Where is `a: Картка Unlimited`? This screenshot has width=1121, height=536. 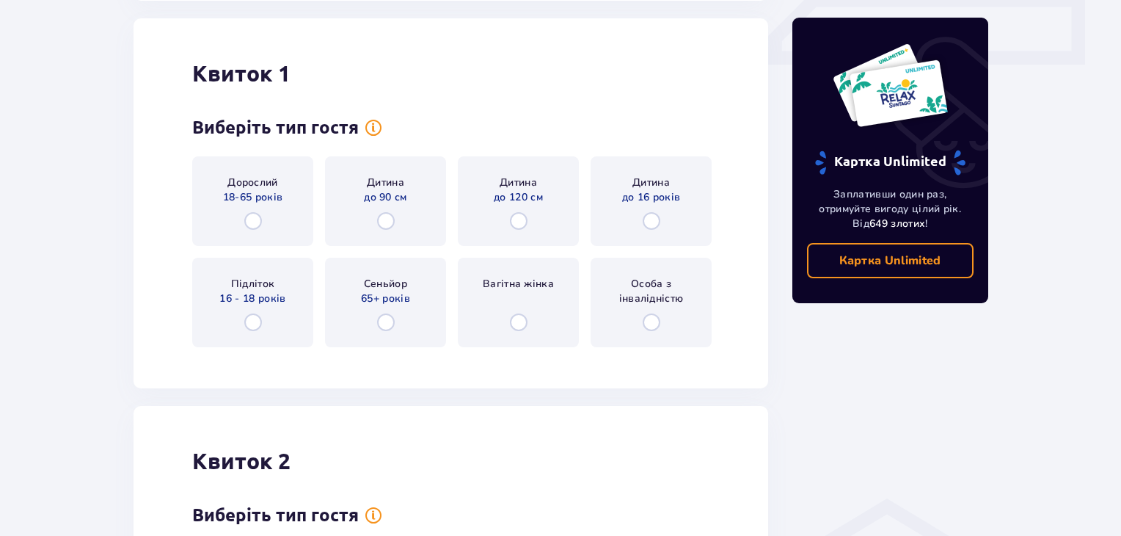 a: Картка Unlimited is located at coordinates (891, 261).